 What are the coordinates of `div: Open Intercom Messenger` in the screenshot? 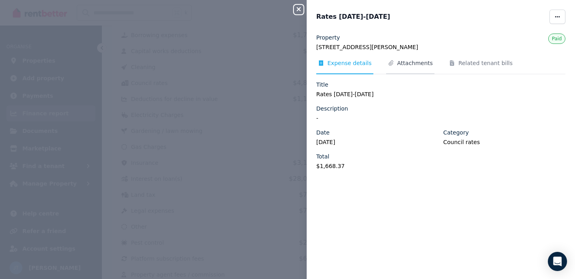 It's located at (558, 262).